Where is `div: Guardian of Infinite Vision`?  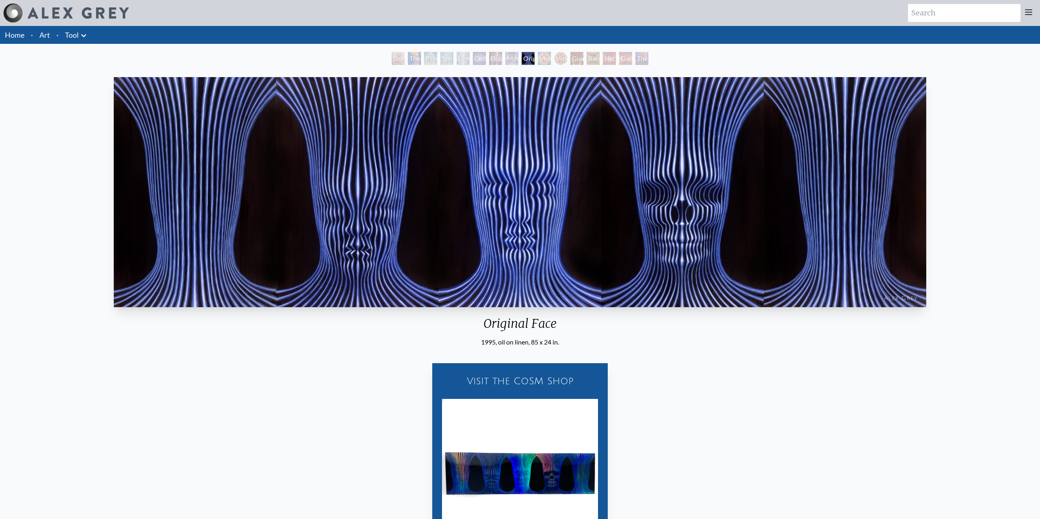
div: Guardian of Infinite Vision is located at coordinates (577, 58).